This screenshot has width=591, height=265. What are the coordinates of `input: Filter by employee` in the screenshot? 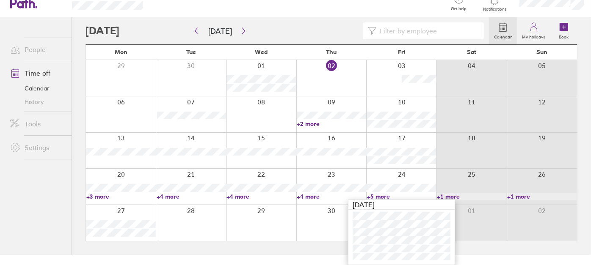 It's located at (428, 31).